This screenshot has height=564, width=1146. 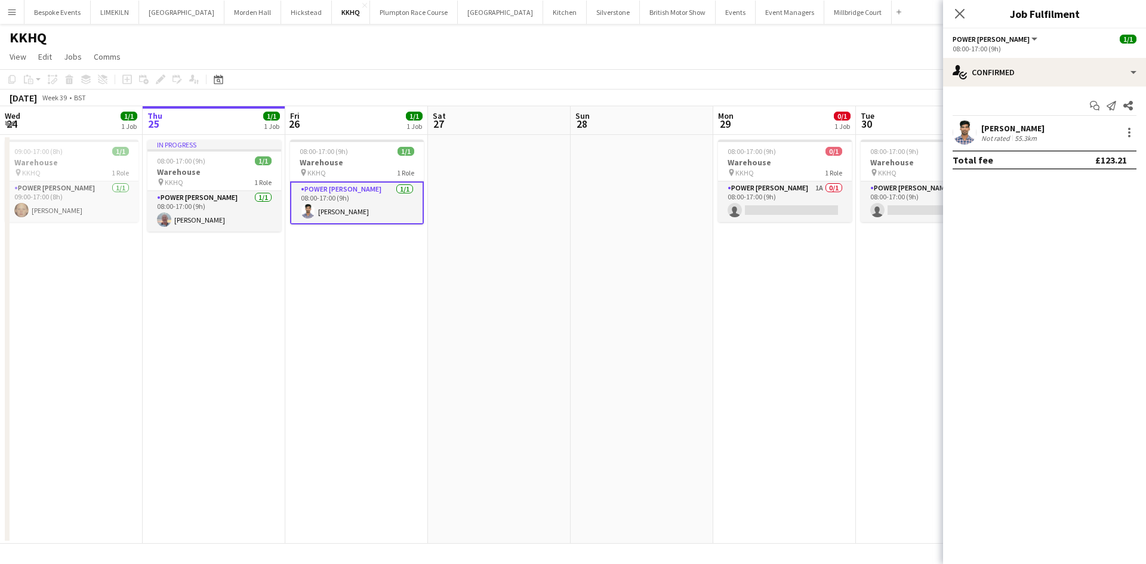 I want to click on span: 30, so click(x=867, y=124).